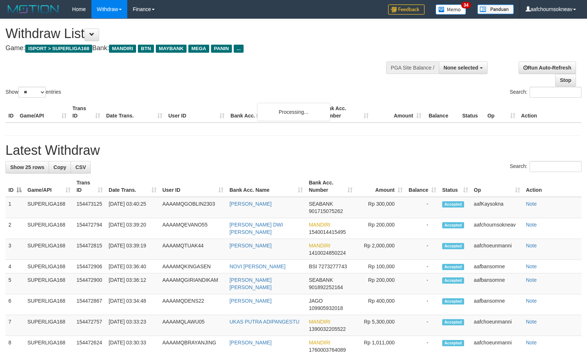  Describe the element at coordinates (380, 186) in the screenshot. I see `th: Amount: activate to sort column ascending` at that location.